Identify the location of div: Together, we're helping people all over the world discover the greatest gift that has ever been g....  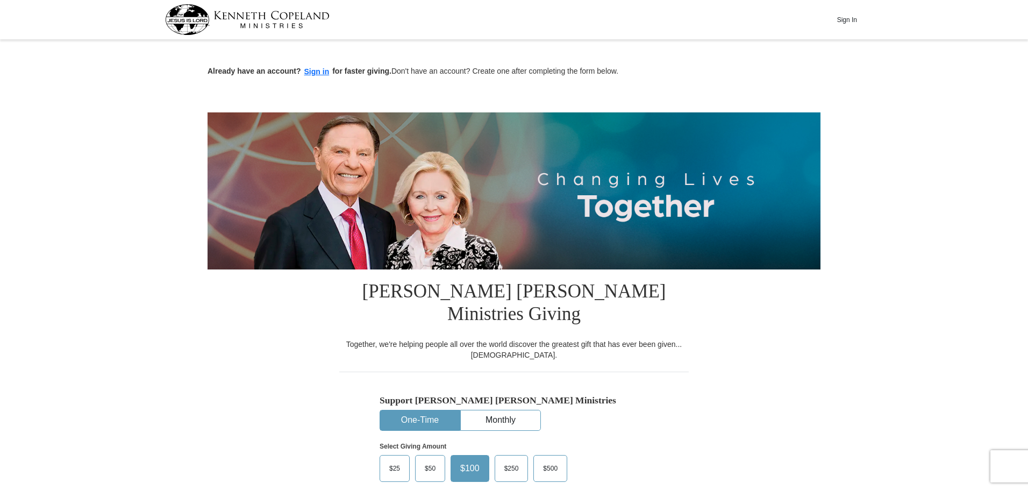
(514, 349).